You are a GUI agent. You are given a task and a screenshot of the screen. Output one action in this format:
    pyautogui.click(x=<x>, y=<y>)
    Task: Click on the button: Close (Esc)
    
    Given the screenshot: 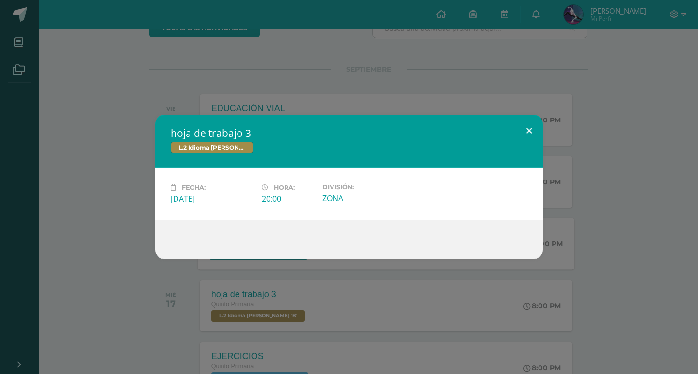 What is the action you would take?
    pyautogui.click(x=529, y=131)
    